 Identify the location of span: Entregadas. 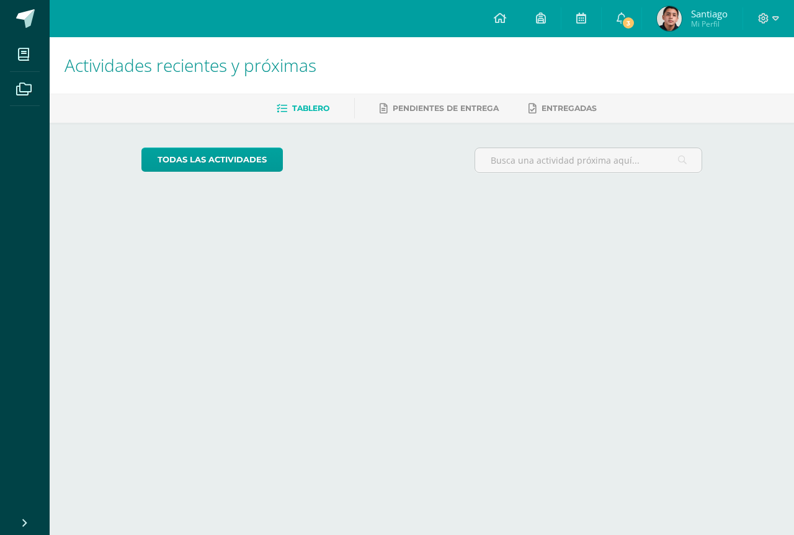
(569, 108).